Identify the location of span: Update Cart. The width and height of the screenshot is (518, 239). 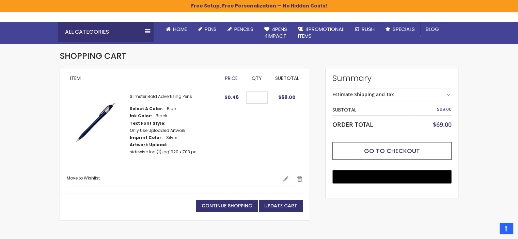
(281, 206).